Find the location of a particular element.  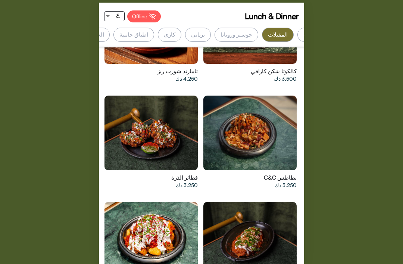

span: فطائر الذرة is located at coordinates (184, 177).